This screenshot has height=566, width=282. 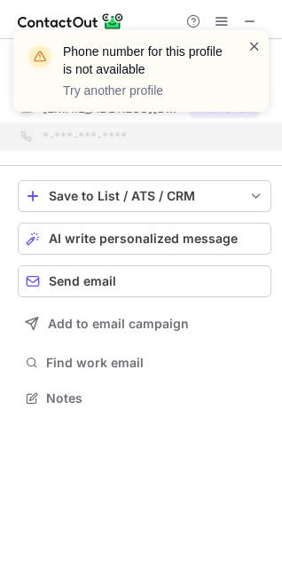 What do you see at coordinates (118, 324) in the screenshot?
I see `span: Add to email campaign` at bounding box center [118, 324].